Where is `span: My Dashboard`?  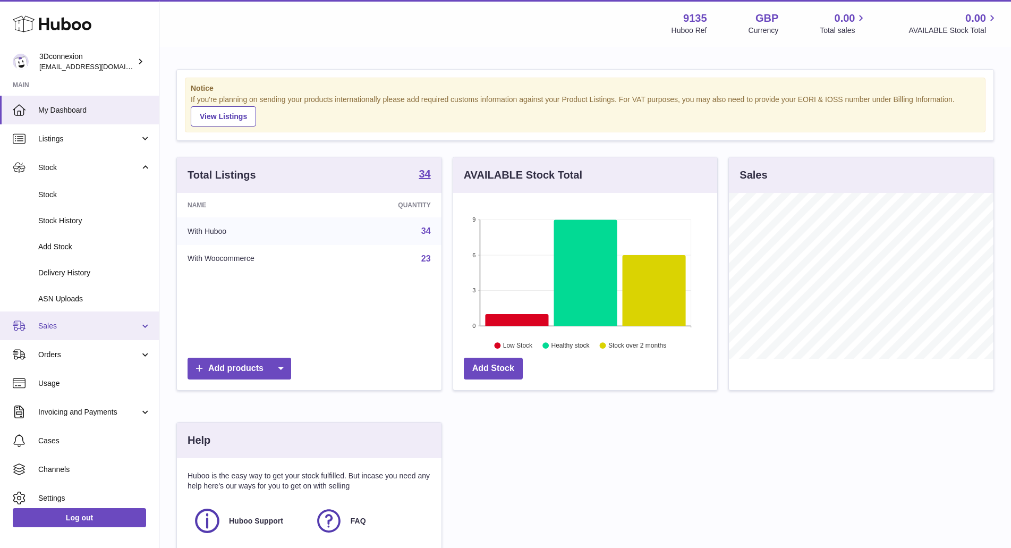
span: My Dashboard is located at coordinates (95, 110).